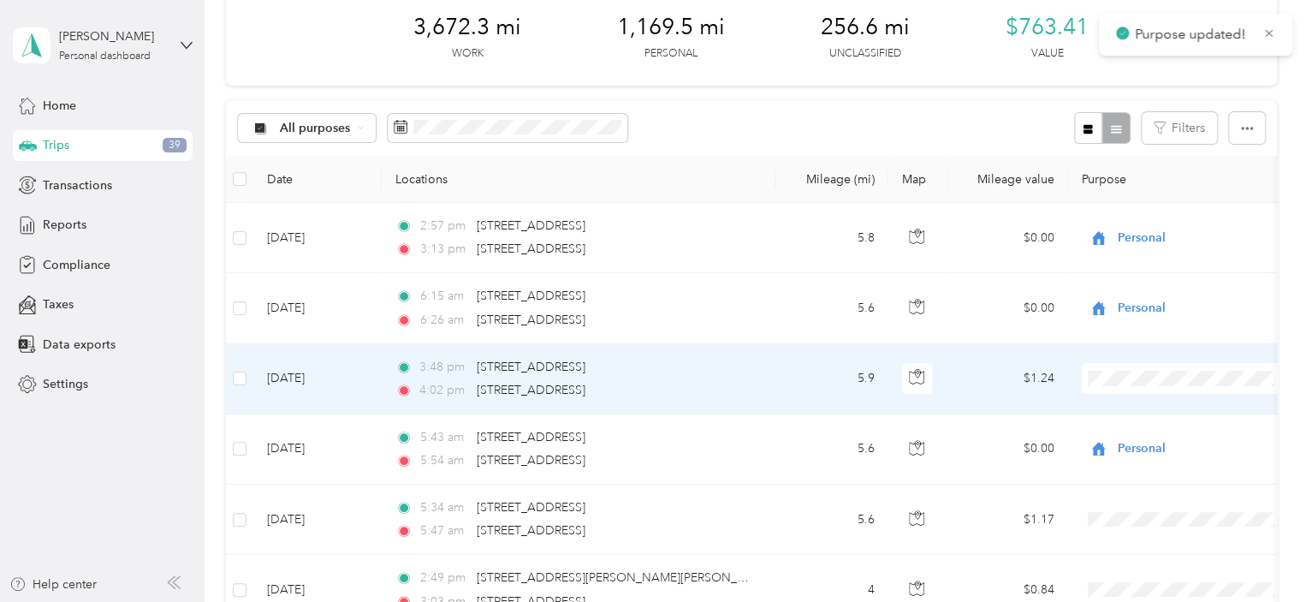 Image resolution: width=1306 pixels, height=602 pixels. Describe the element at coordinates (443, 507) in the screenshot. I see `span: 5:34 am` at that location.